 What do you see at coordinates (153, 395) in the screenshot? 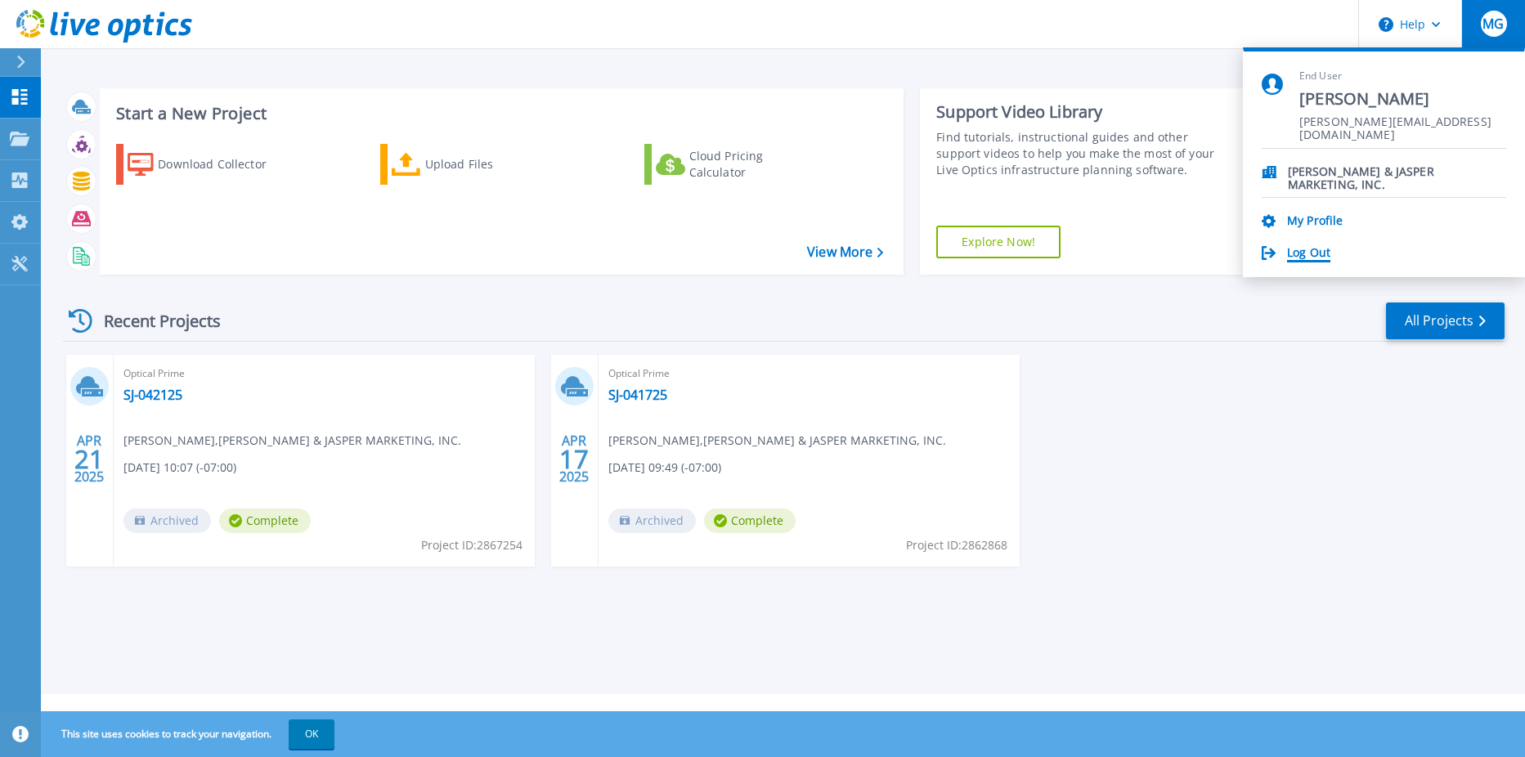
I see `a: SJ-042125` at bounding box center [153, 395].